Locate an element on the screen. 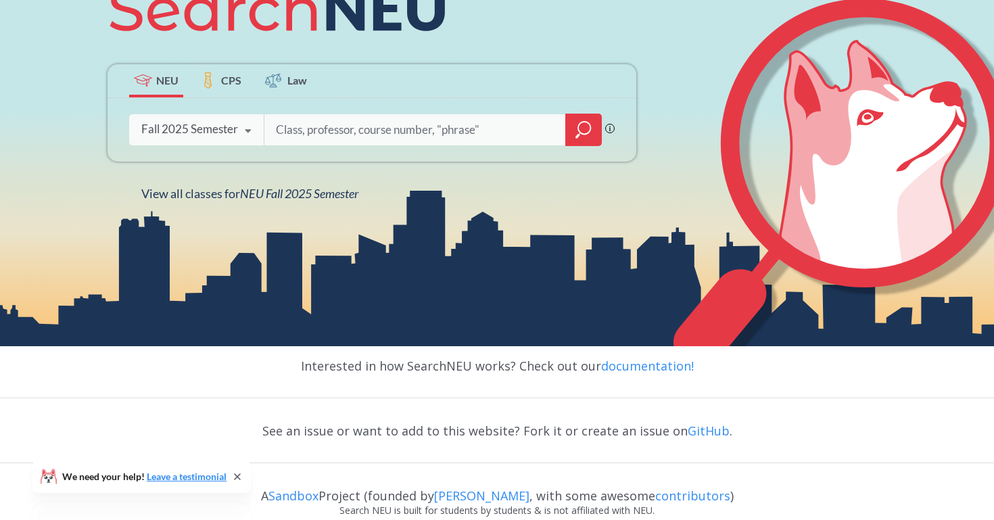  svg: magnifying glass is located at coordinates (584, 130).